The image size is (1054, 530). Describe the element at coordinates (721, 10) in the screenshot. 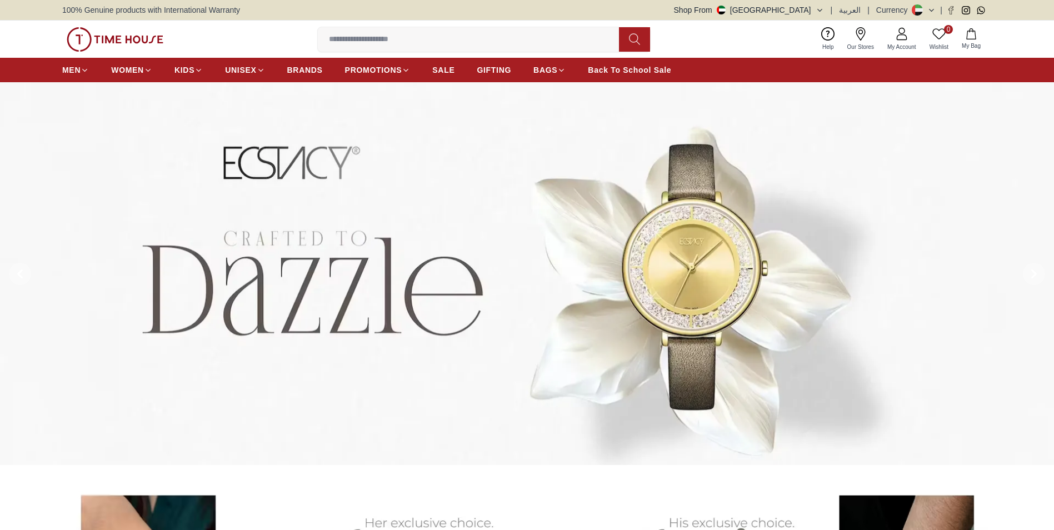

I see `img: United Arab Emirates` at that location.